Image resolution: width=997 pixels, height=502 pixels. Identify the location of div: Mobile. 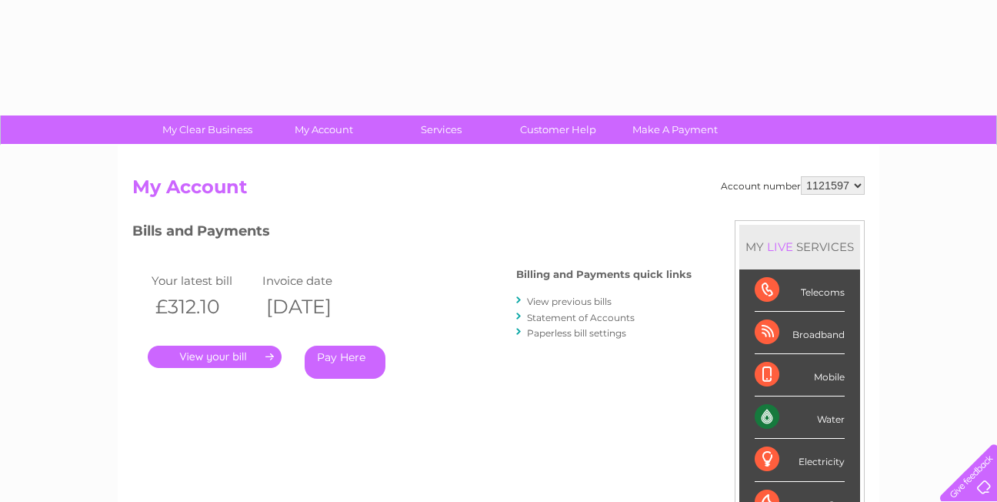
(799, 375).